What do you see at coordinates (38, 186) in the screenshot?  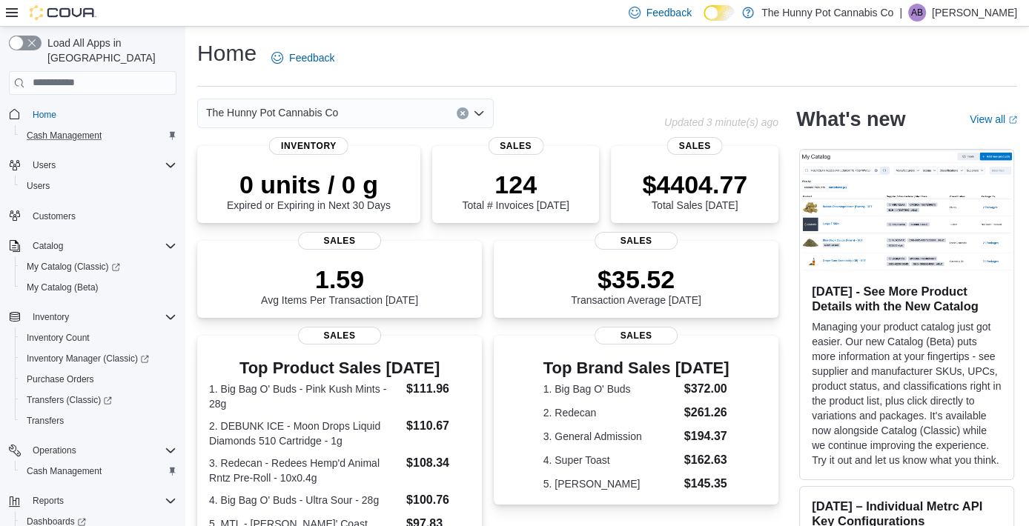 I see `a: Users` at bounding box center [38, 186].